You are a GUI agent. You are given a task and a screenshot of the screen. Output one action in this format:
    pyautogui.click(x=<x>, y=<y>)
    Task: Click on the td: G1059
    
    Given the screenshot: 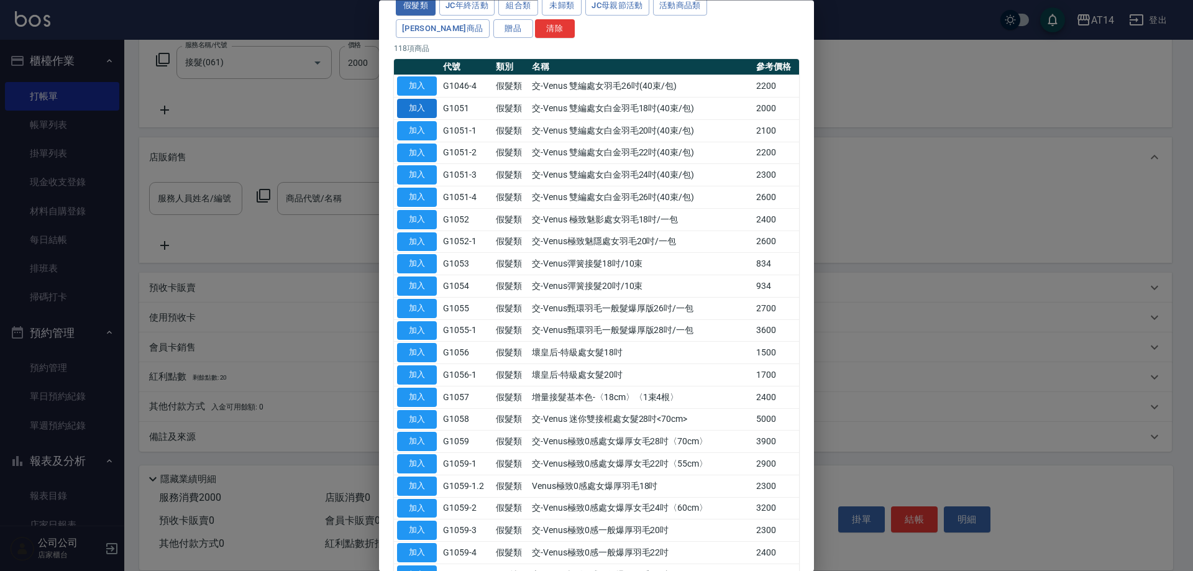 What is the action you would take?
    pyautogui.click(x=466, y=442)
    